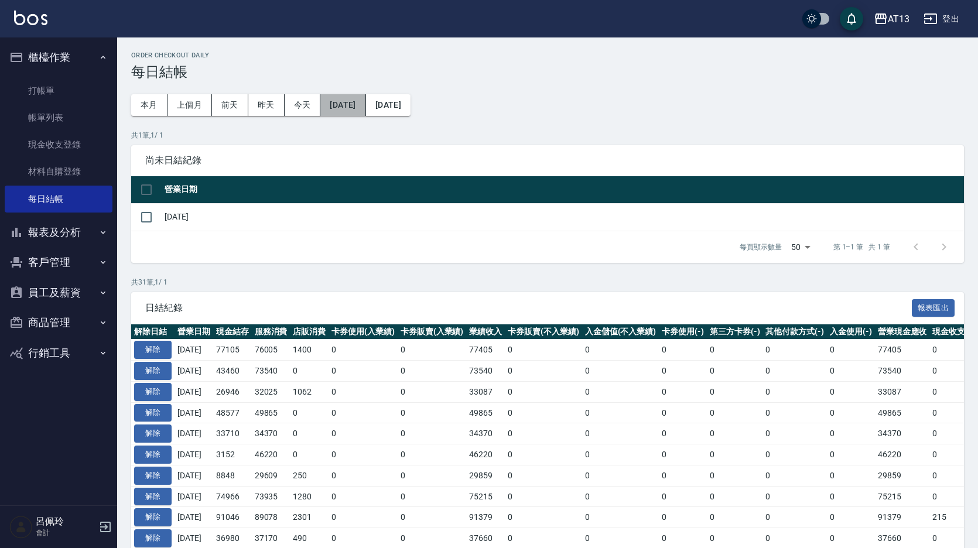  Describe the element at coordinates (851, 332) in the screenshot. I see `th: 入金使用(-)` at that location.